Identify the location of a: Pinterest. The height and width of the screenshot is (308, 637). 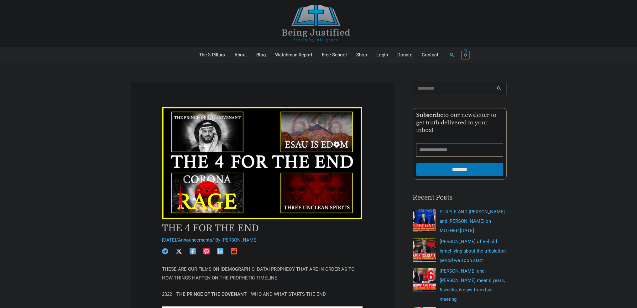
(206, 251).